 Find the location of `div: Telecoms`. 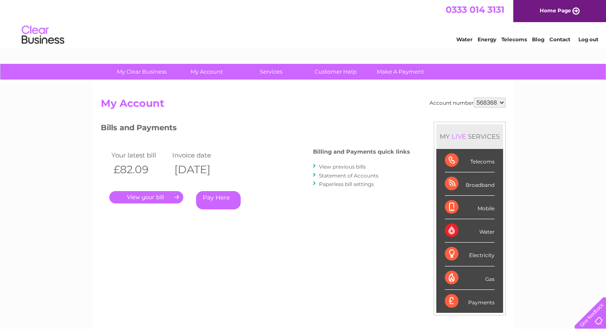

div: Telecoms is located at coordinates (470, 160).